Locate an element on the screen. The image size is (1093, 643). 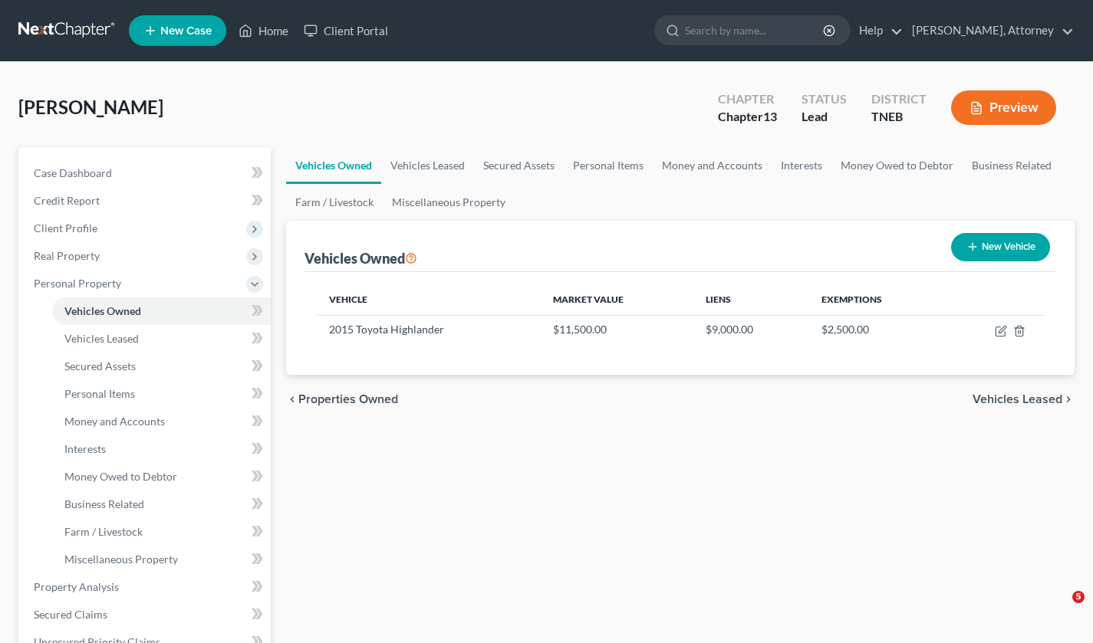
th: Exemptions is located at coordinates (877, 300).